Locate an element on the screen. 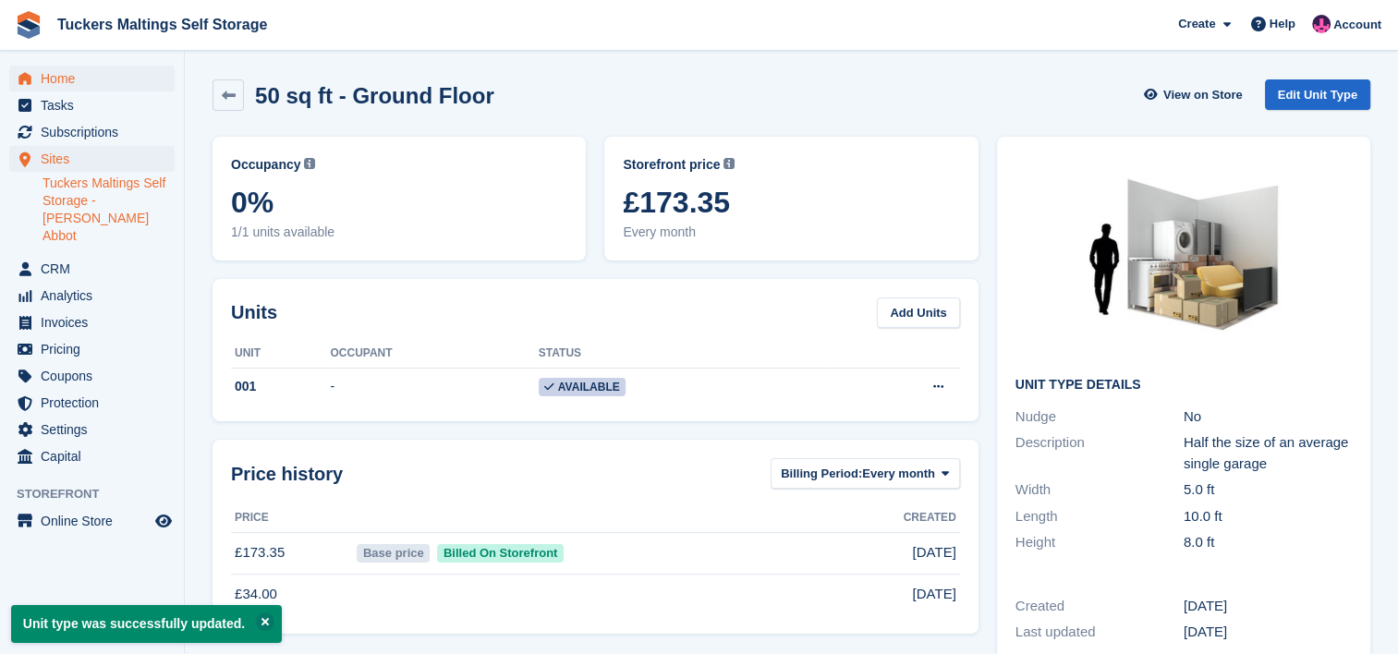  div: Description is located at coordinates (1099, 453).